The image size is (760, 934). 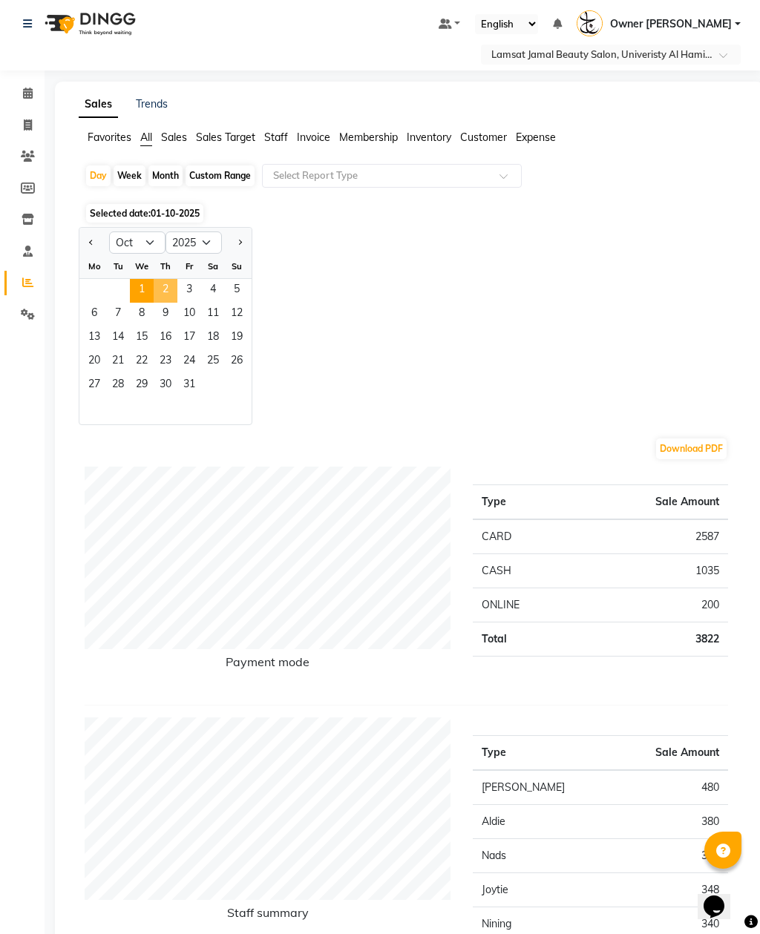 I want to click on div: Wednesday, October 22, 2025, so click(x=142, y=362).